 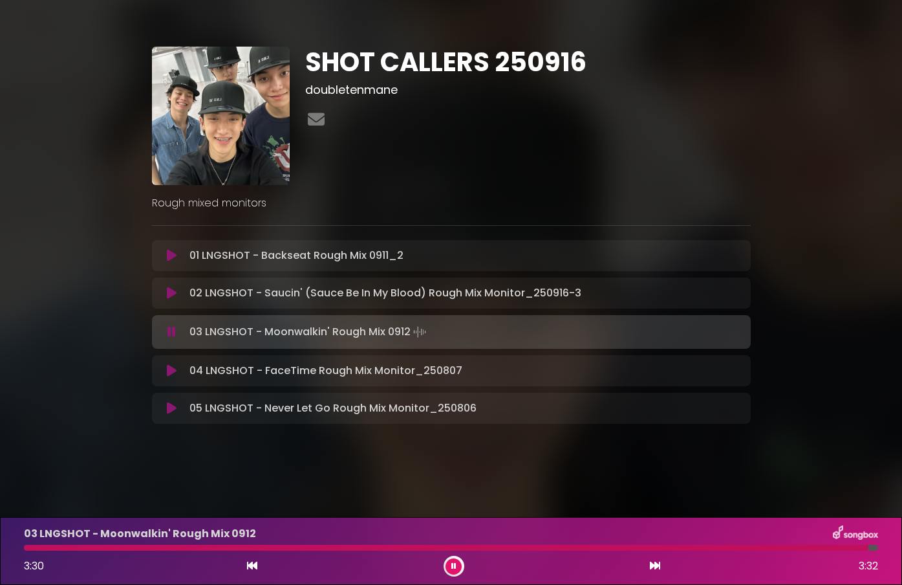 I want to click on h1: SHOT CALLERS 250916, so click(x=528, y=62).